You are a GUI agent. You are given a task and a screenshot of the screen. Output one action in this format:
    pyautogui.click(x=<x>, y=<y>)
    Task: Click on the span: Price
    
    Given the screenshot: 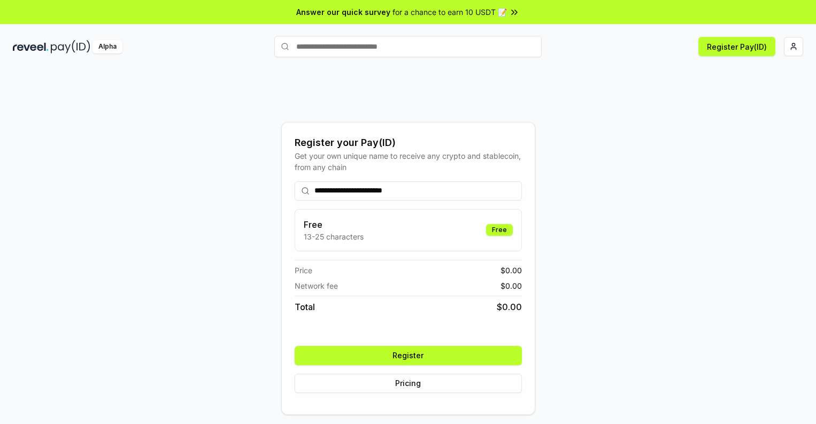 What is the action you would take?
    pyautogui.click(x=303, y=270)
    